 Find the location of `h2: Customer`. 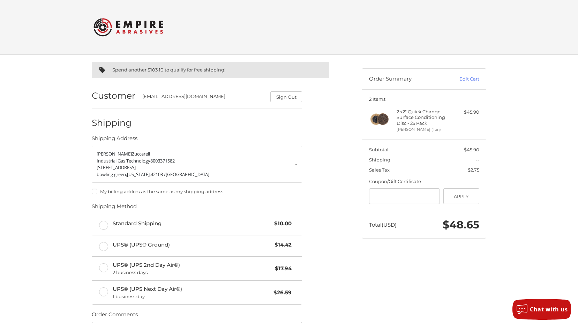

h2: Customer is located at coordinates (113, 96).